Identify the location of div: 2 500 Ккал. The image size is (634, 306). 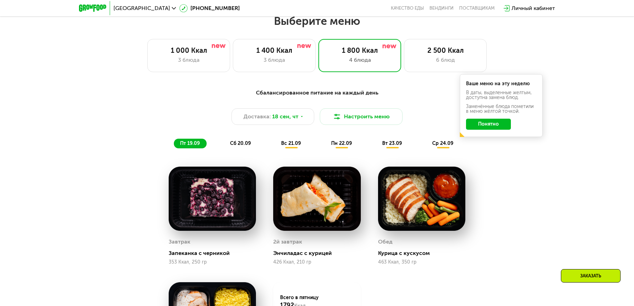
(445, 50).